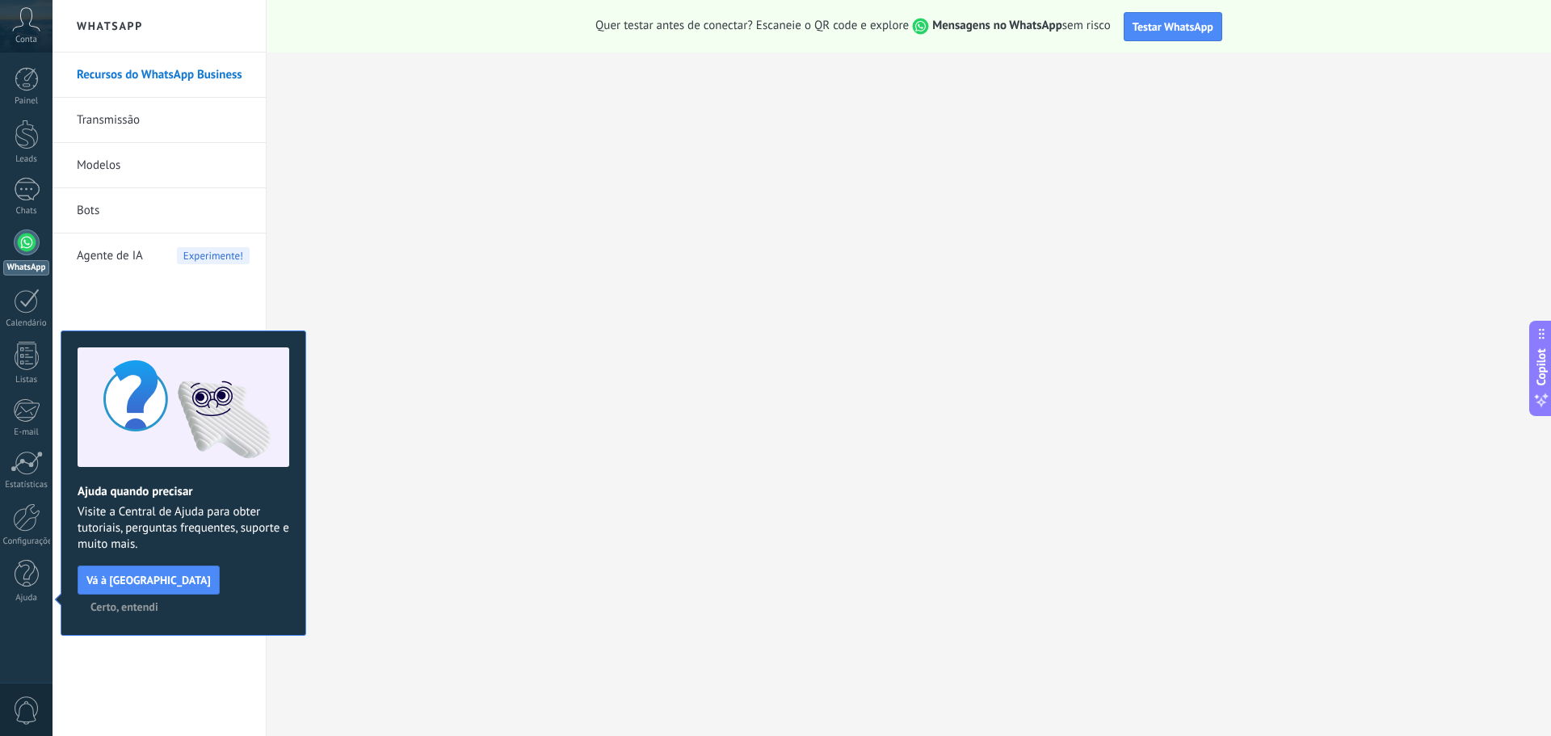  I want to click on div: Estatísticas, so click(27, 485).